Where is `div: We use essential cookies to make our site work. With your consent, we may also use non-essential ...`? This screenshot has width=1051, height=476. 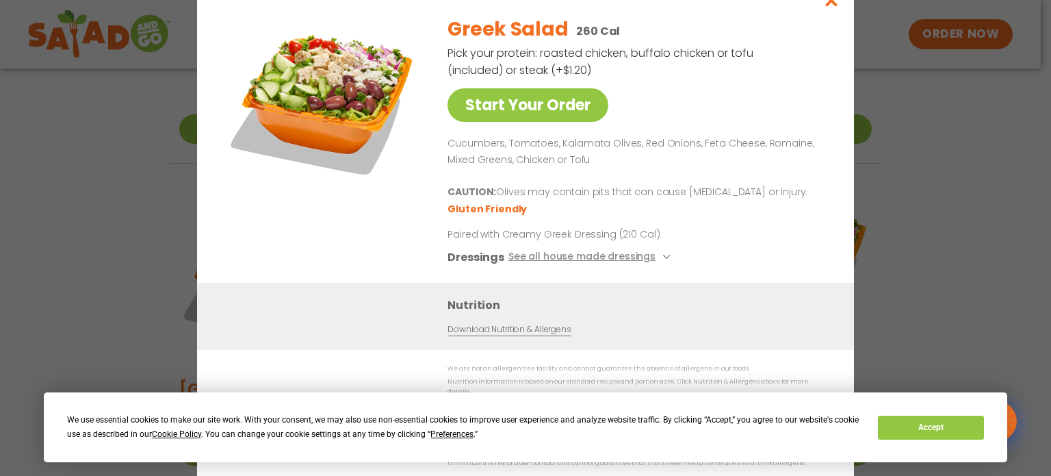 div: We use essential cookies to make our site work. With your consent, we may also use non-essential ... is located at coordinates (464, 427).